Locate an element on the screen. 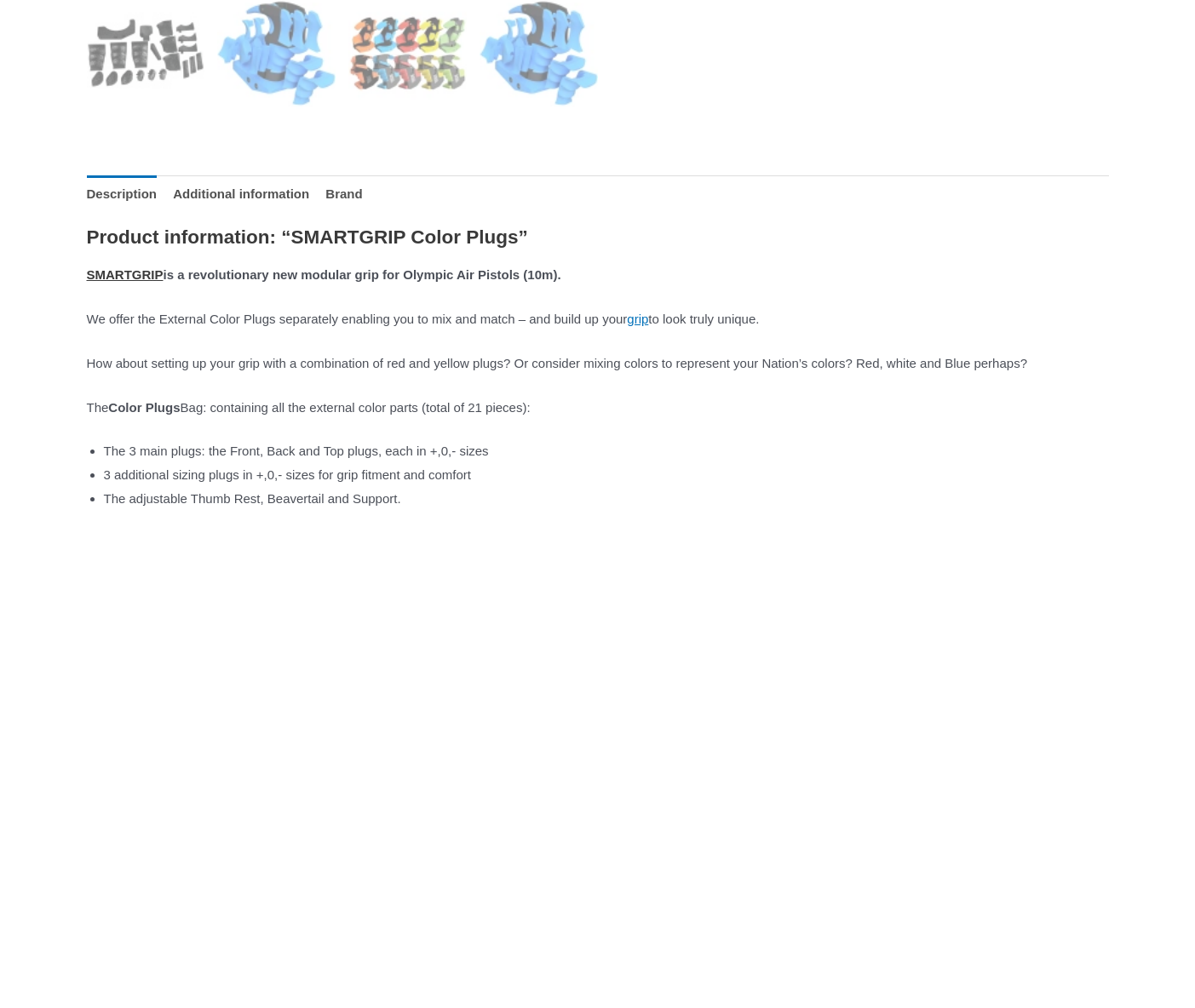 The width and height of the screenshot is (1195, 1008). a: SMARTGRIP is located at coordinates (125, 274).